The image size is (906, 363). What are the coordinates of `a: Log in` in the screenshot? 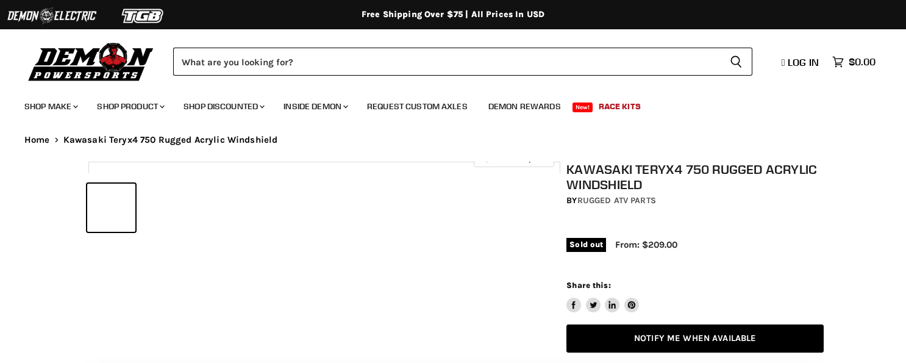 It's located at (802, 62).